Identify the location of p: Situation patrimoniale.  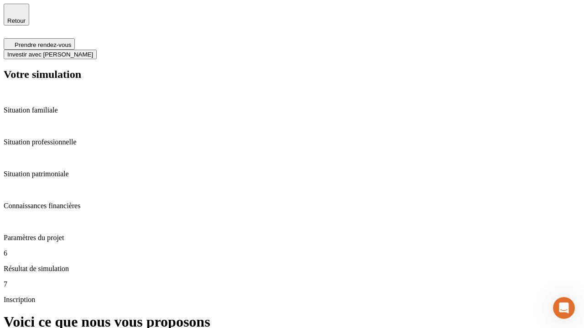
(292, 174).